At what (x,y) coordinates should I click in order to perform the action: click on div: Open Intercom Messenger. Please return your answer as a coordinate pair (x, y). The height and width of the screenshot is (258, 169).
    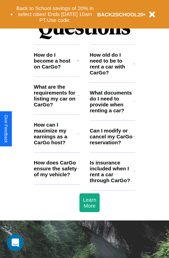
    Looking at the image, I should click on (15, 243).